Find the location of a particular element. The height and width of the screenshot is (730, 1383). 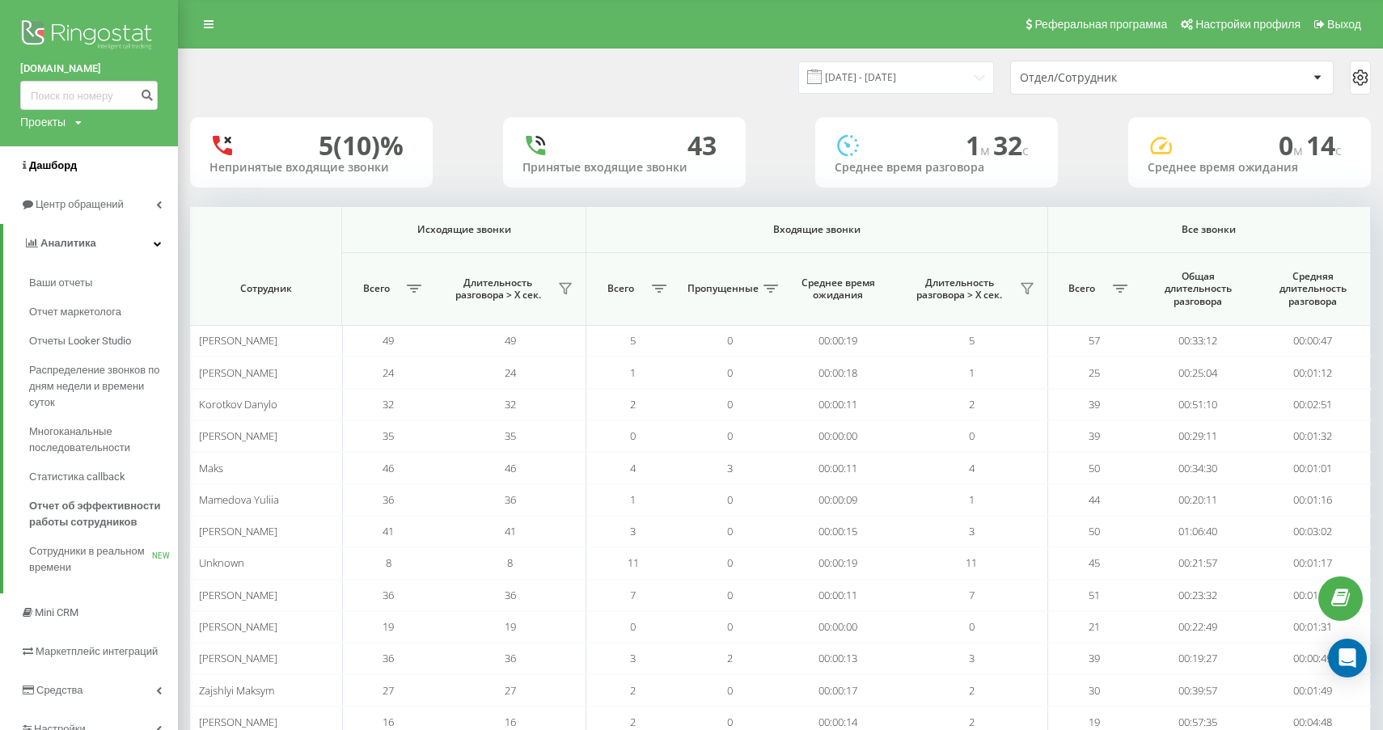

a: Отчеты Looker Studio is located at coordinates (104, 341).